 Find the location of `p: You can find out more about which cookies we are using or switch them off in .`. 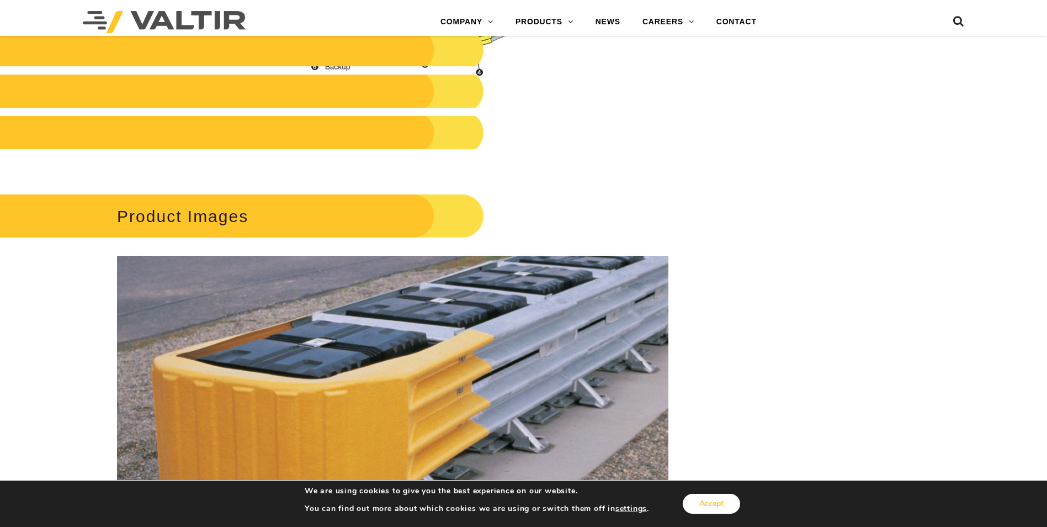

p: You can find out more about which cookies we are using or switch them off in . is located at coordinates (477, 509).